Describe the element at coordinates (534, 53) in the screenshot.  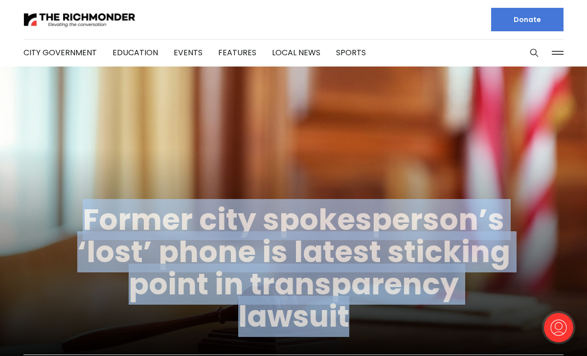
I see `button: Search this site` at that location.